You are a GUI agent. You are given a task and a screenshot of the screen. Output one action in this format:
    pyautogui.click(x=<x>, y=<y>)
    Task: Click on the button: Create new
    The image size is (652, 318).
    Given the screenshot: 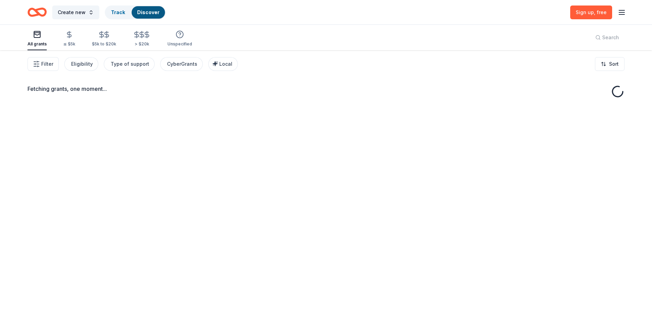 What is the action you would take?
    pyautogui.click(x=76, y=12)
    